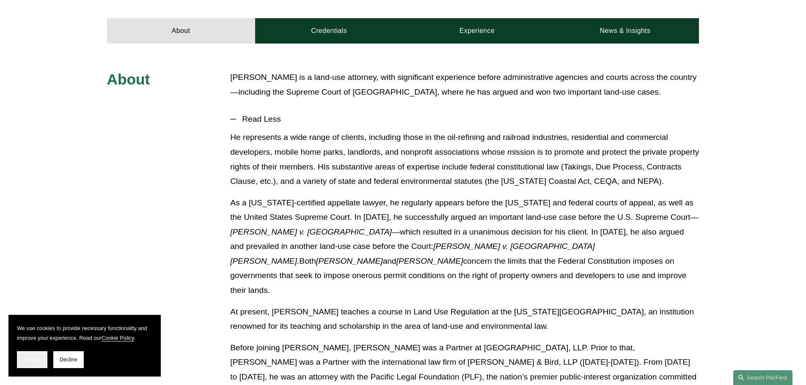  I want to click on p: We use cookies to provide necessary functionality and improve your experience. Read our ., so click(85, 333).